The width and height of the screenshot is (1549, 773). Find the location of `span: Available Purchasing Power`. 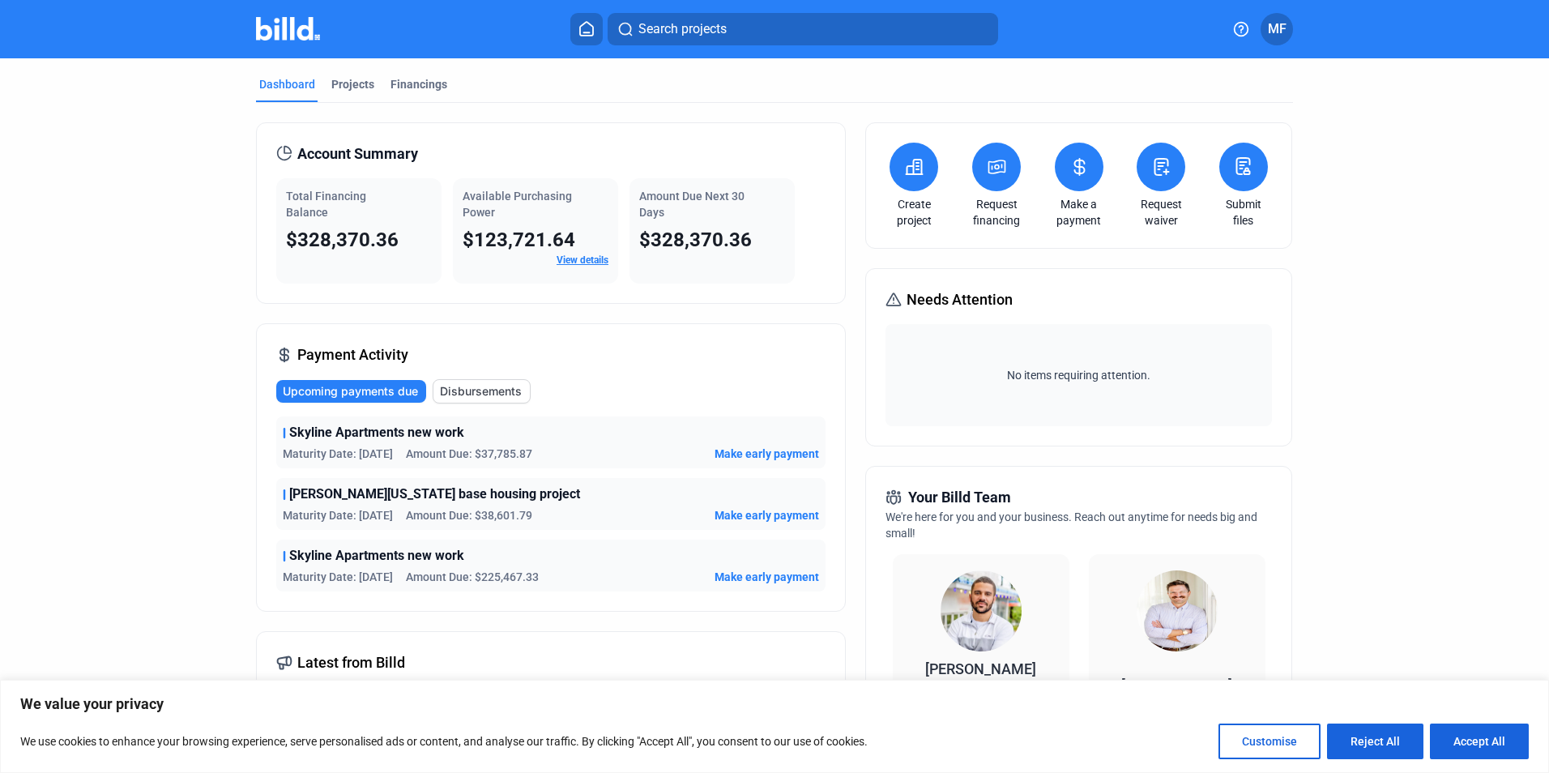

span: Available Purchasing Power is located at coordinates (517, 204).